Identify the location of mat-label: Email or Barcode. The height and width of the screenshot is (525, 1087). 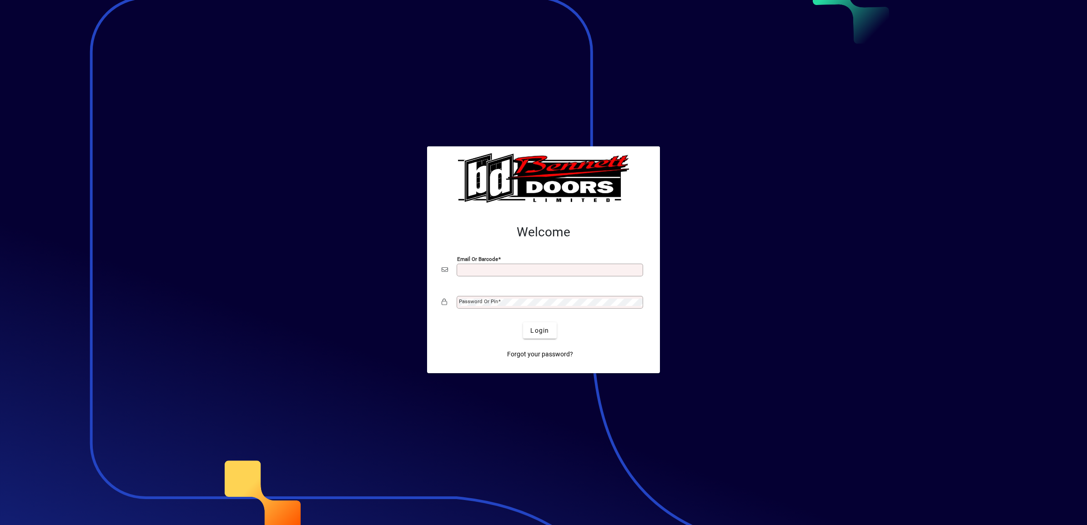
(478, 259).